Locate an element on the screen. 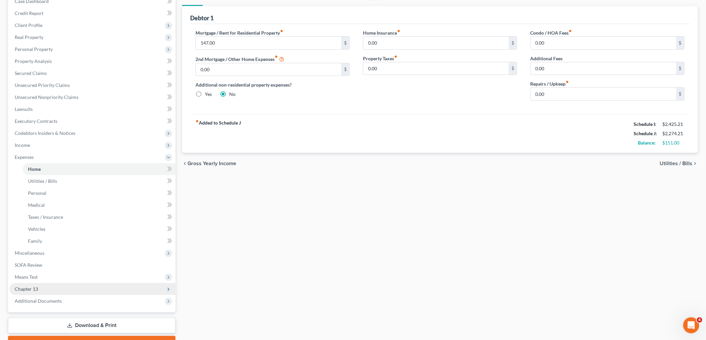  span: Real Property is located at coordinates (29, 37).